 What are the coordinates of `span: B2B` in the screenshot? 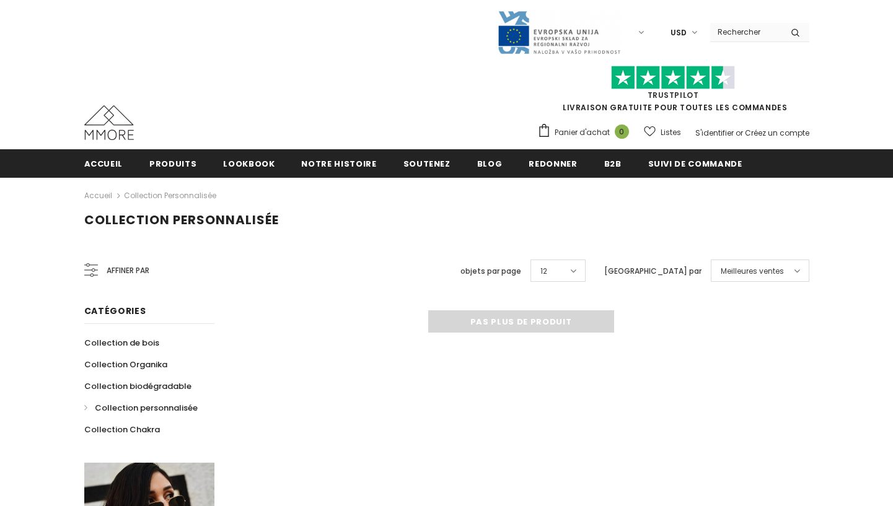 It's located at (613, 164).